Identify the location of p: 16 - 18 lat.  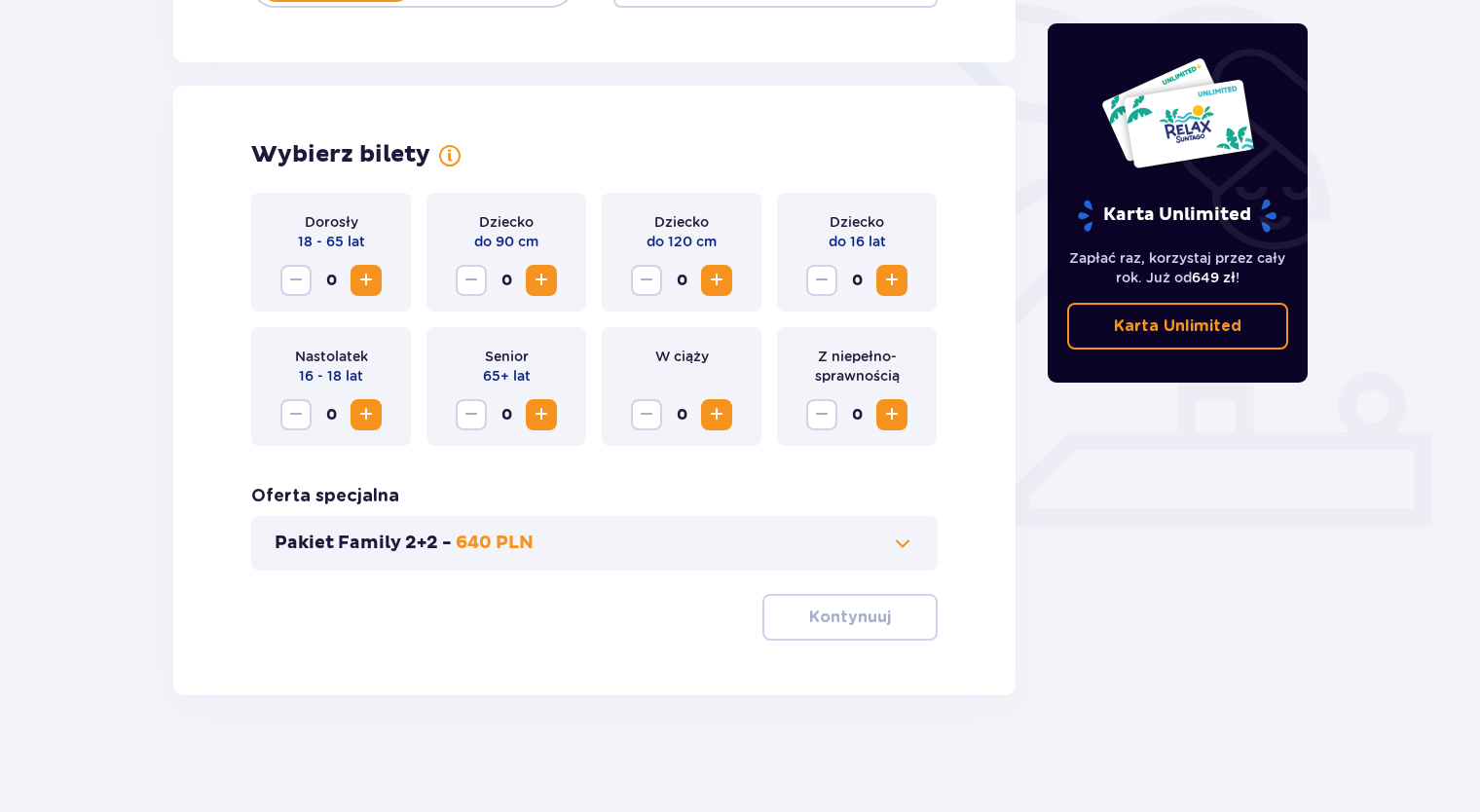
(331, 376).